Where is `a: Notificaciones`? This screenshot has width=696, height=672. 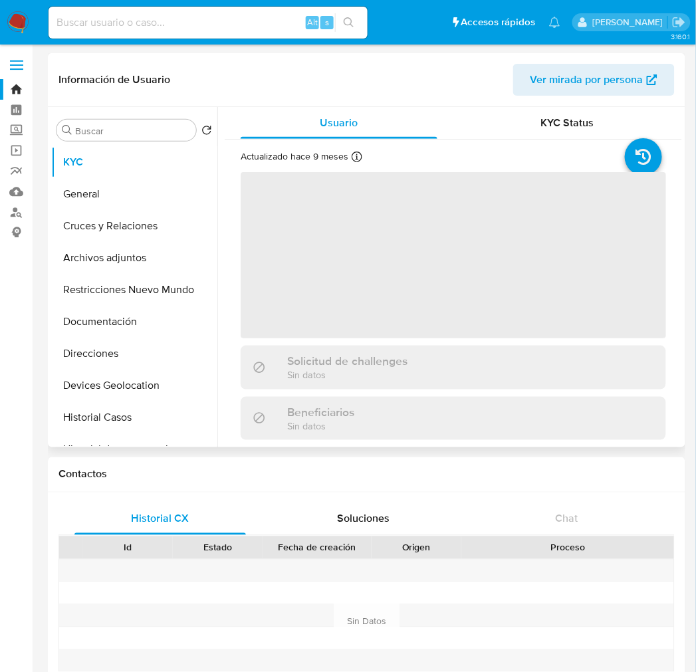
a: Notificaciones is located at coordinates (555, 22).